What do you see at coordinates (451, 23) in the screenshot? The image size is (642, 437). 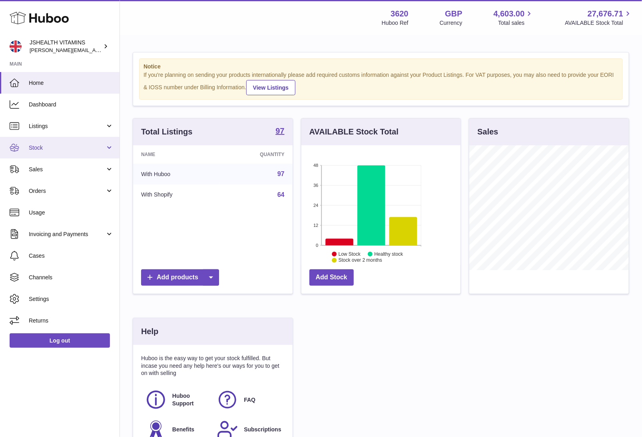 I see `div: Currency` at bounding box center [451, 23].